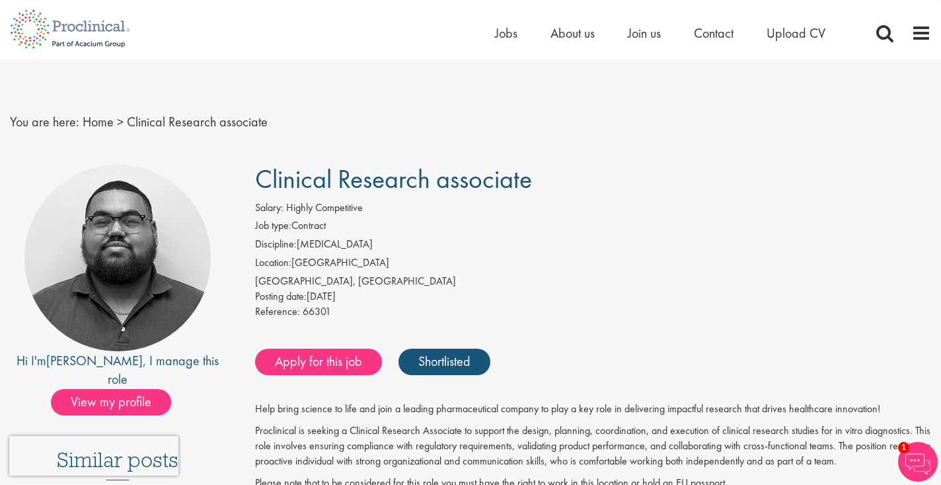 The width and height of the screenshot is (941, 485). I want to click on a: Shortlisted, so click(444, 362).